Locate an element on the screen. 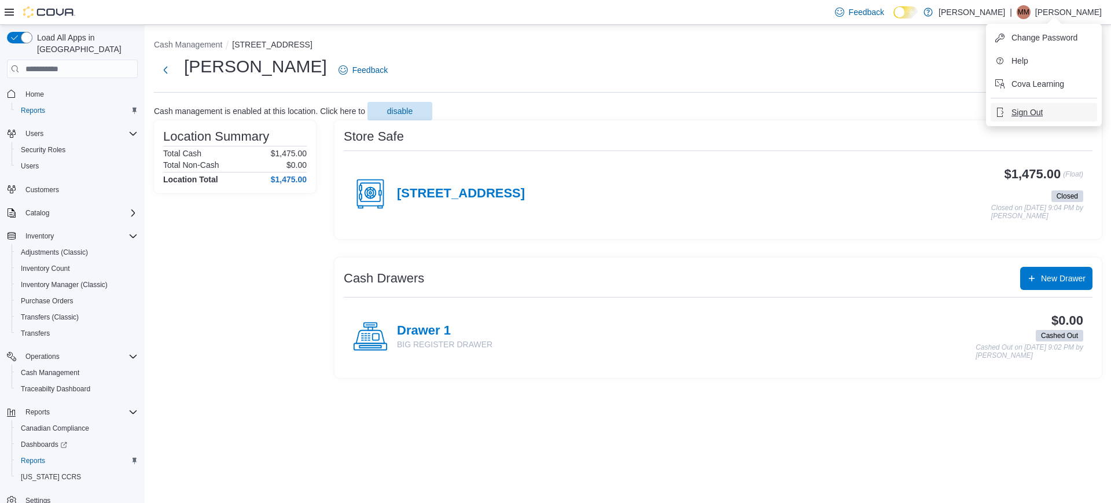 This screenshot has height=503, width=1111. button: Security Roles is located at coordinates (77, 150).